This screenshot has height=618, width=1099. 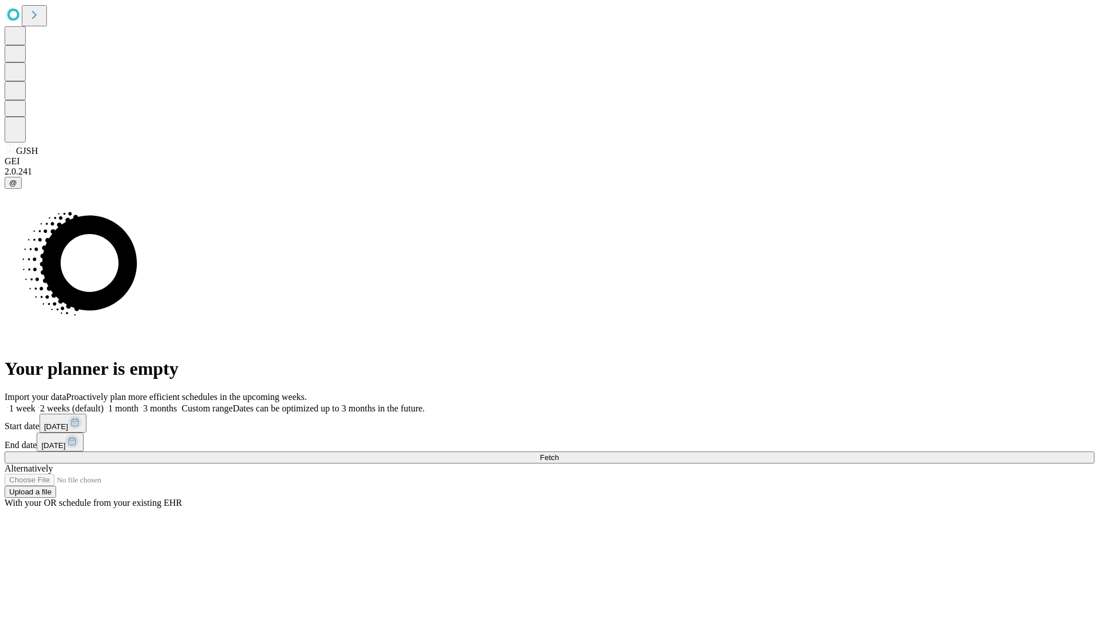 What do you see at coordinates (549, 442) in the screenshot?
I see `div: End date` at bounding box center [549, 442].